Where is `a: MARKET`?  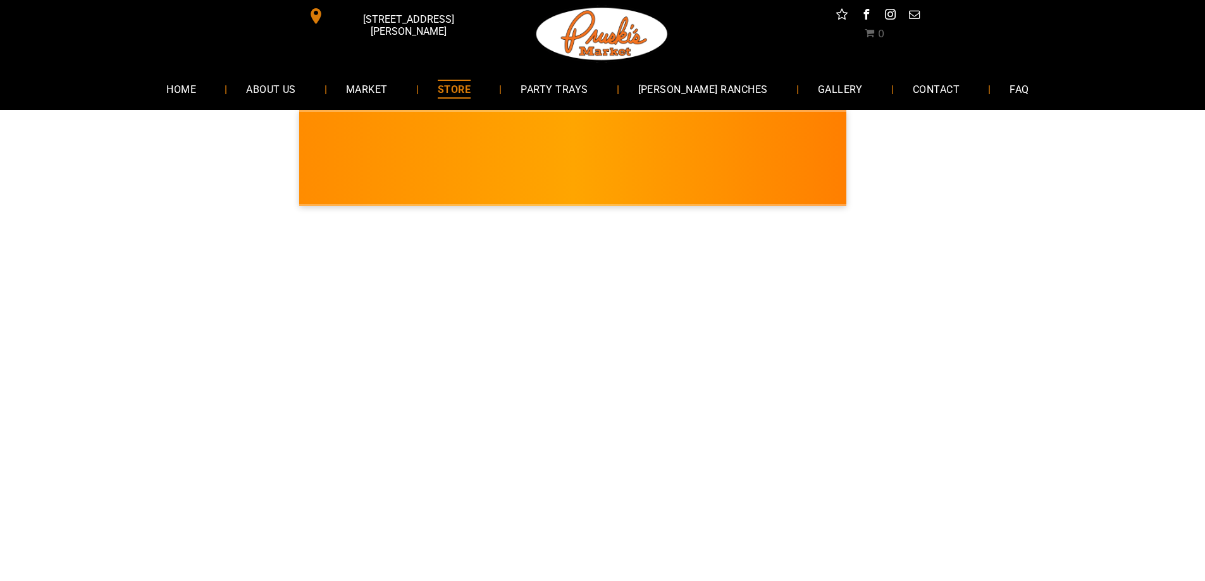 a: MARKET is located at coordinates (367, 89).